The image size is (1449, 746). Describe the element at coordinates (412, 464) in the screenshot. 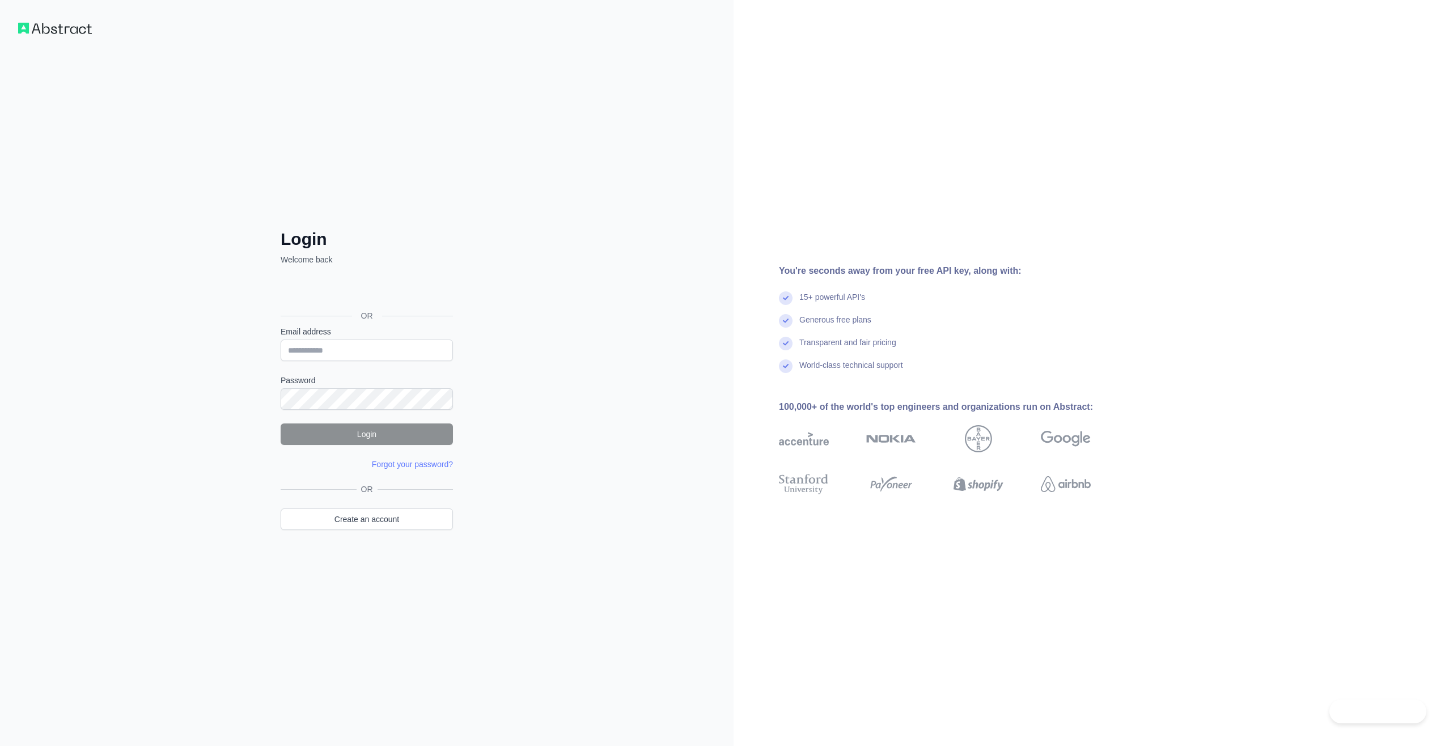

I see `a: Forgot your password?` at that location.